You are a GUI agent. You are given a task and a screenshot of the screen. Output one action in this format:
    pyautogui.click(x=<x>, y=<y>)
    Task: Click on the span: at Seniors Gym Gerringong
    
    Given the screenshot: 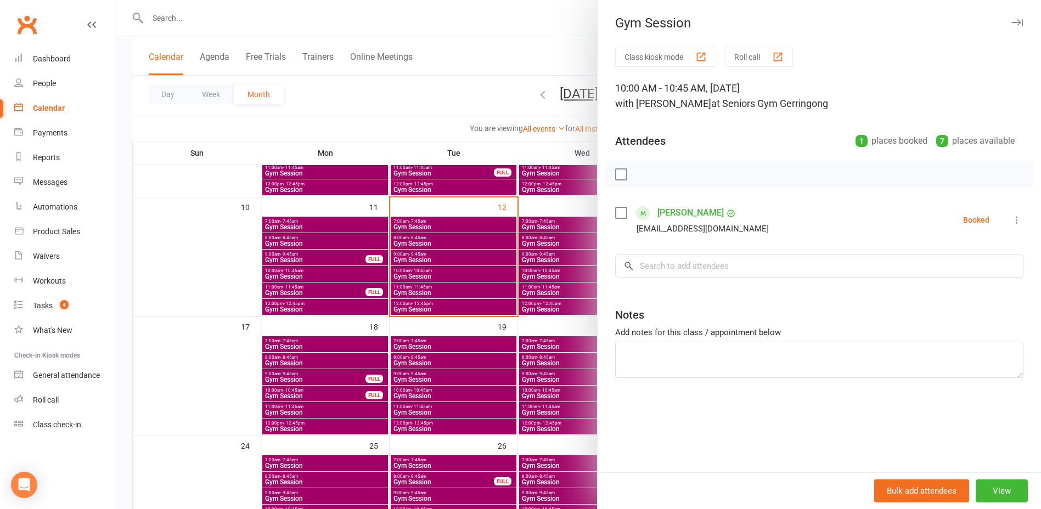 What is the action you would take?
    pyautogui.click(x=769, y=103)
    